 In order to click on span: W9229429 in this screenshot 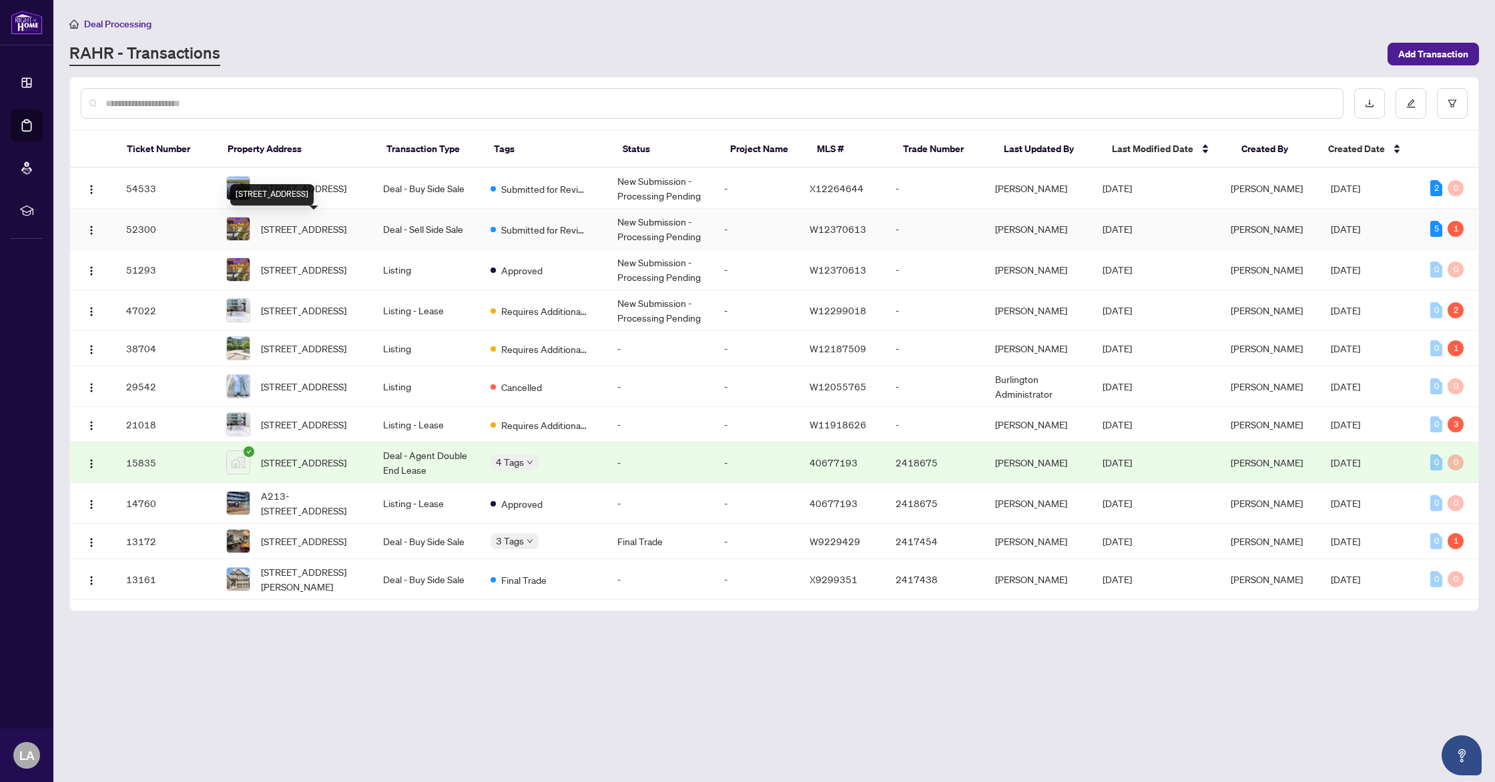, I will do `click(835, 541)`.